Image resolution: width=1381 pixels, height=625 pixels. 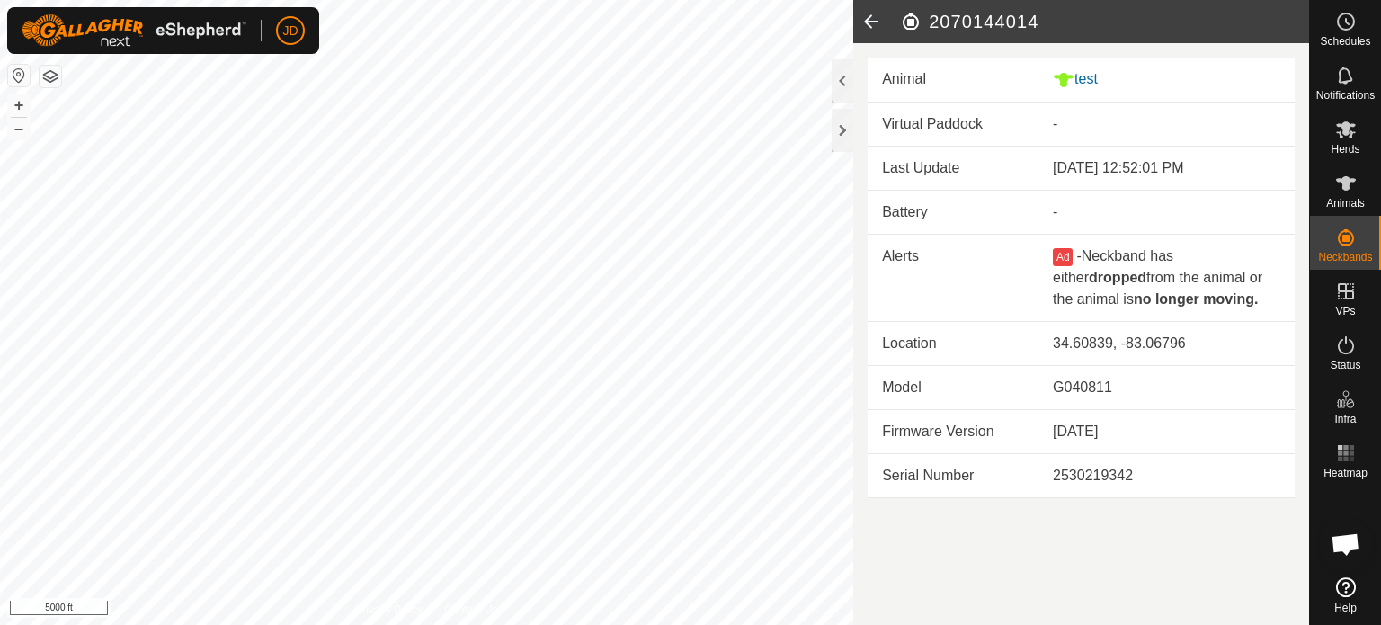 I want to click on b: no longer moving., so click(x=1196, y=299).